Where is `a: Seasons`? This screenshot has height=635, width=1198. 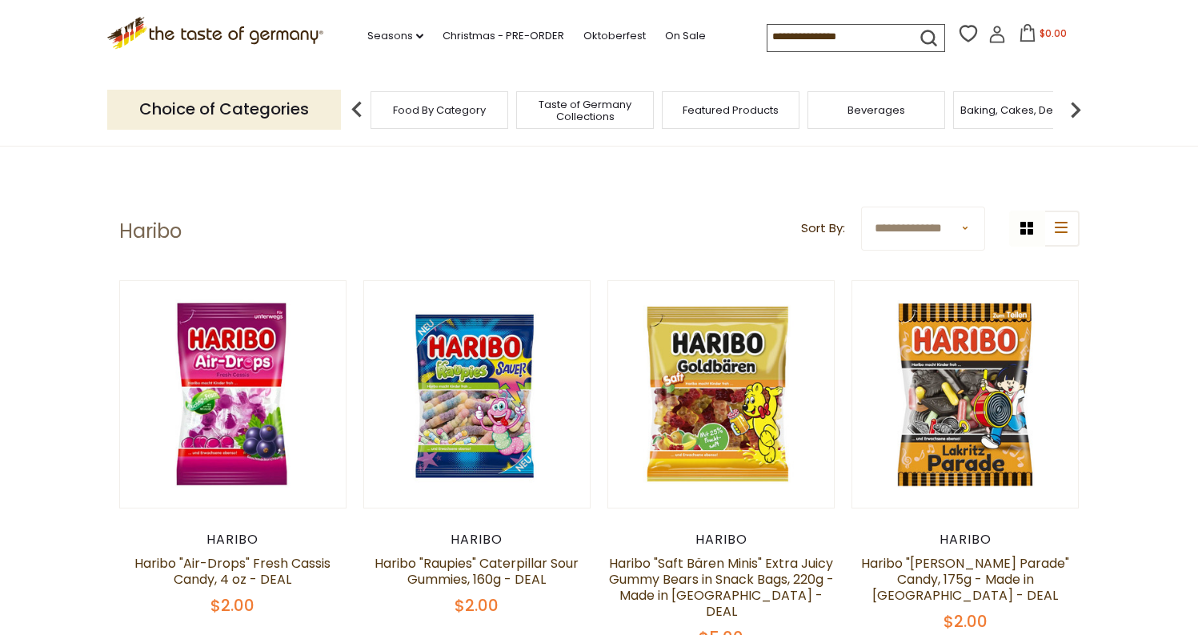
a: Seasons is located at coordinates (395, 36).